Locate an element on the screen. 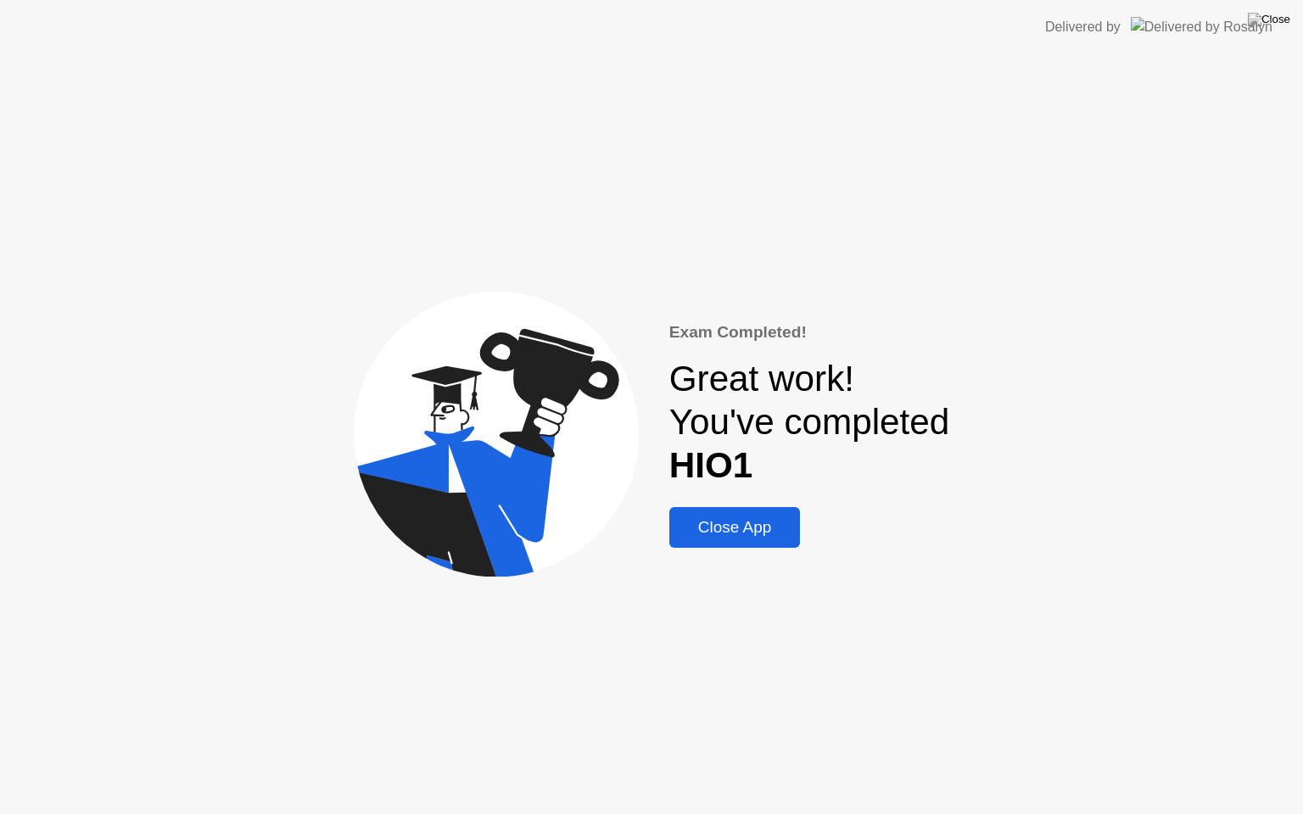  div: Exam Completed! is located at coordinates (809, 332).